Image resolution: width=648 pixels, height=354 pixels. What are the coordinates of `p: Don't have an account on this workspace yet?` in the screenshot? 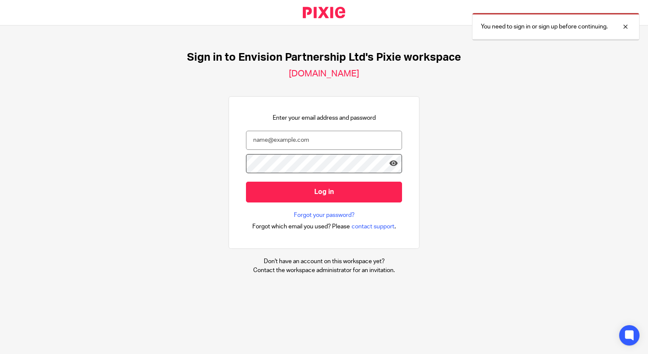 It's located at (324, 261).